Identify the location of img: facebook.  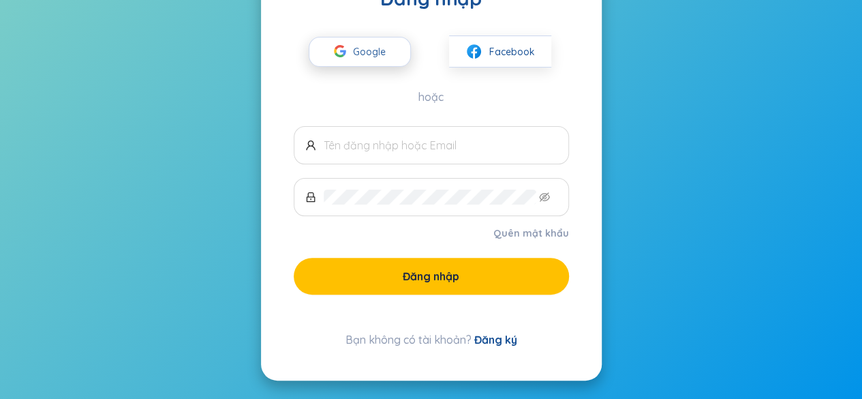
(474, 51).